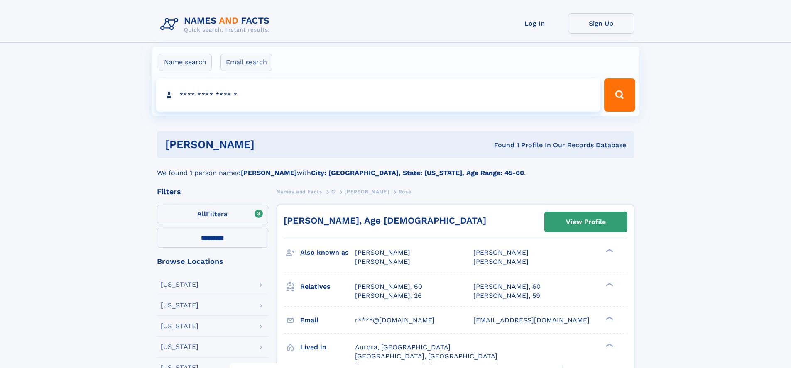  I want to click on span: G, so click(333, 192).